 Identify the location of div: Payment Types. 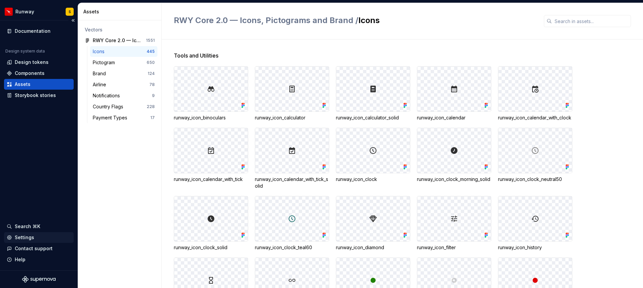
(111, 118).